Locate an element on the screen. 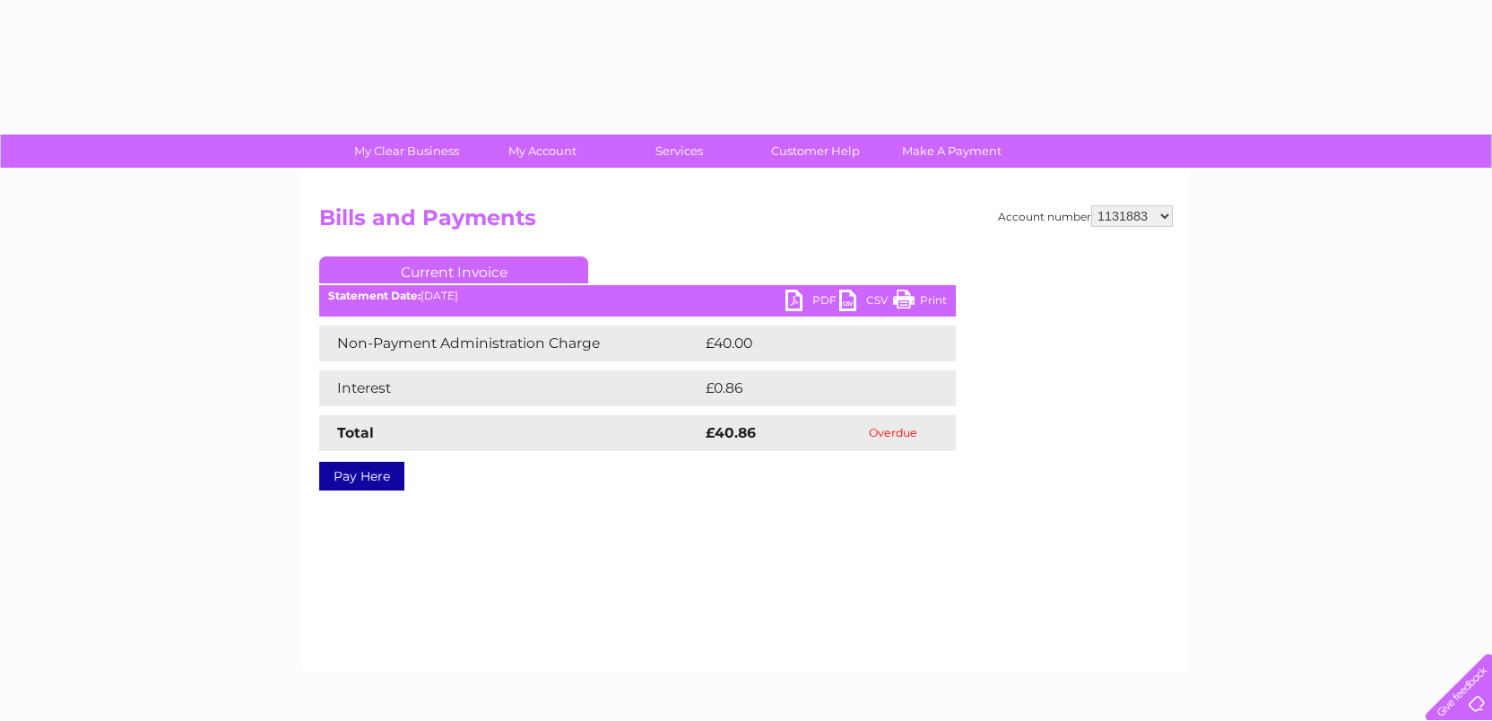 Image resolution: width=1492 pixels, height=721 pixels. td: Overdue is located at coordinates (893, 433).